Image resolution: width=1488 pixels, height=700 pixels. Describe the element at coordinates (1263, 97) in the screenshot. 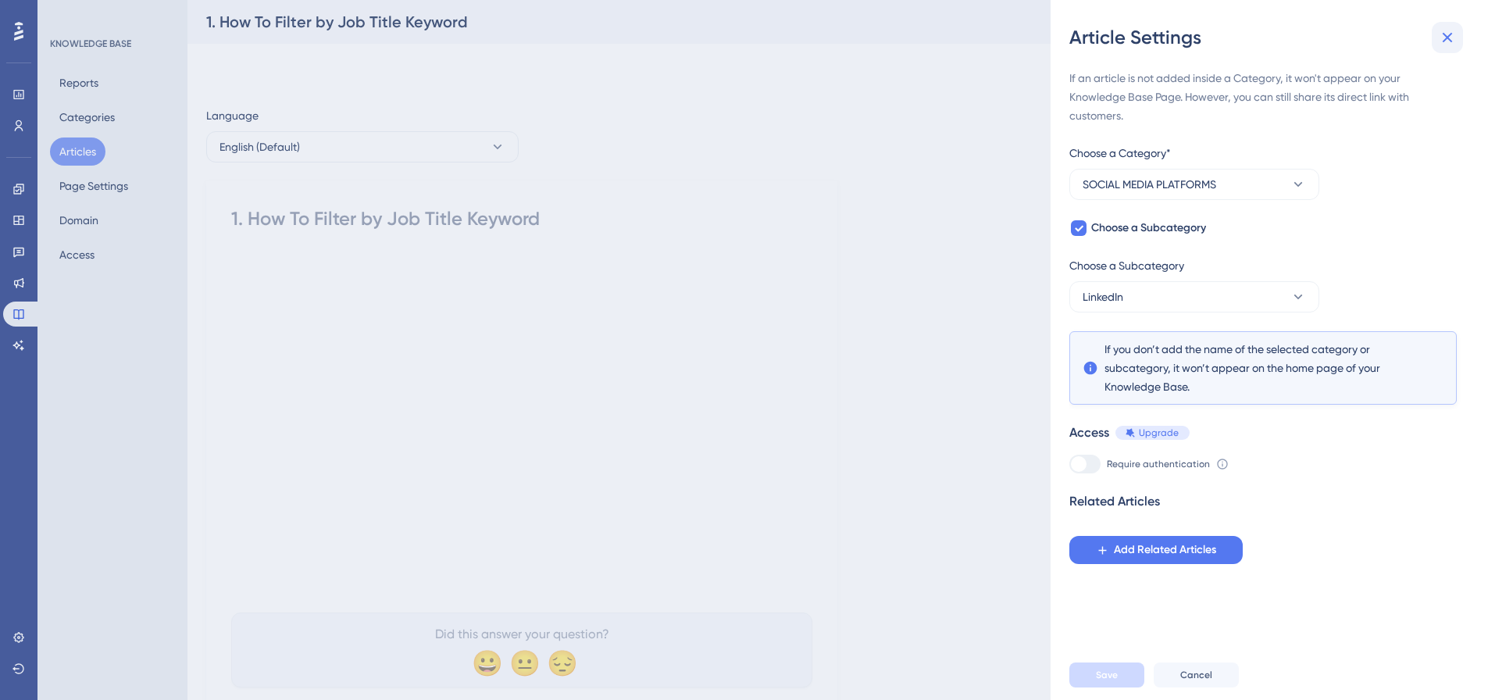

I see `div: If an article is not added inside a Category, it won't appear on your Knowledge Base Page. Howeve...` at that location.